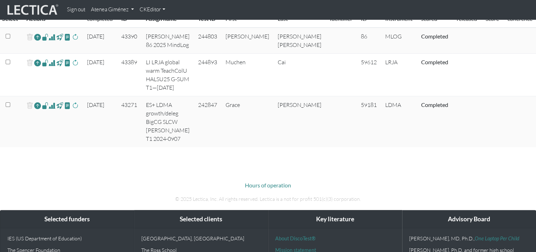 This screenshot has width=536, height=252. Describe the element at coordinates (129, 75) in the screenshot. I see `td: 43389` at that location.